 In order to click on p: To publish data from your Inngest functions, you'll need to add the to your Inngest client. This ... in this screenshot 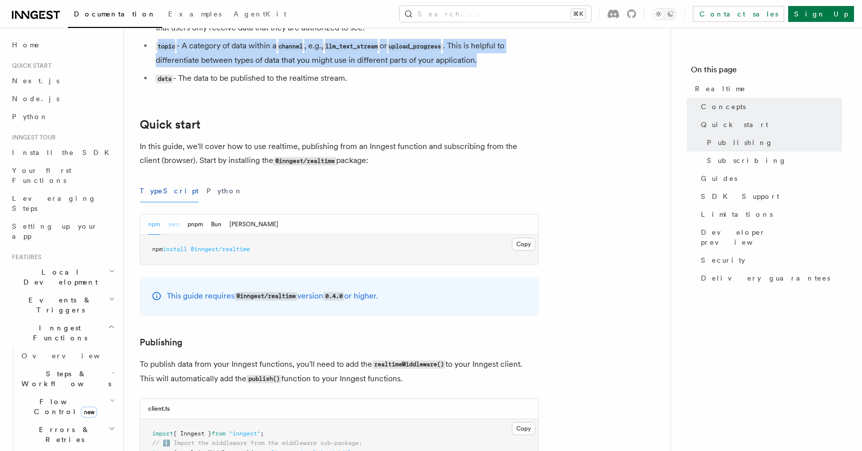, I will do `click(339, 372)`.